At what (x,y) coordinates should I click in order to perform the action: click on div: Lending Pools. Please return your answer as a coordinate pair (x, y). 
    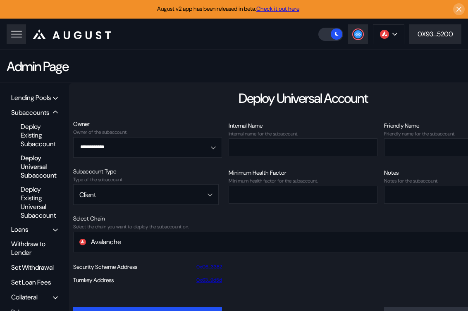
    Looking at the image, I should click on (31, 98).